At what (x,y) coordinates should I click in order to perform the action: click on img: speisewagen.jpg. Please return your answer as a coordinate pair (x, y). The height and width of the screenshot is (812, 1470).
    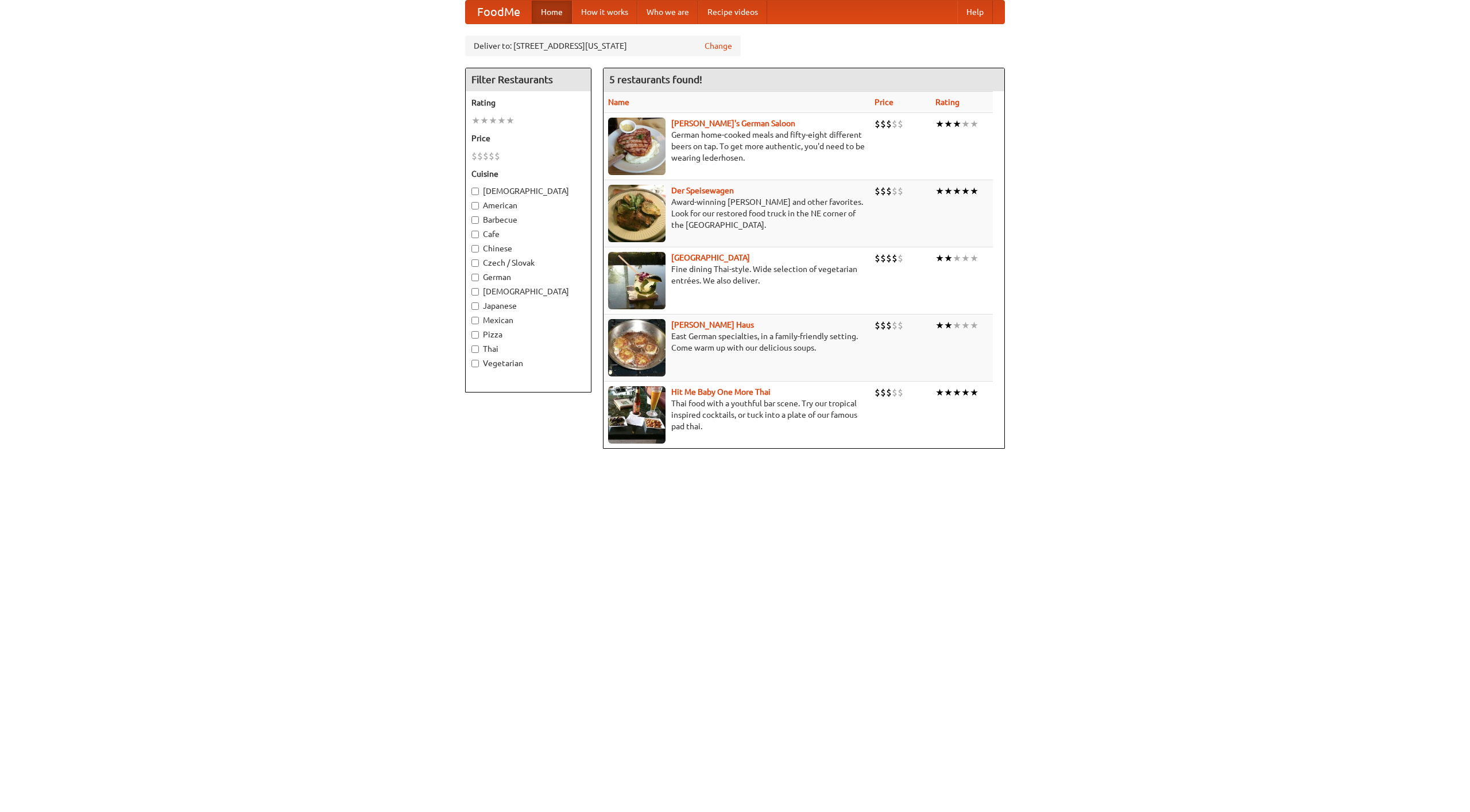
    Looking at the image, I should click on (637, 213).